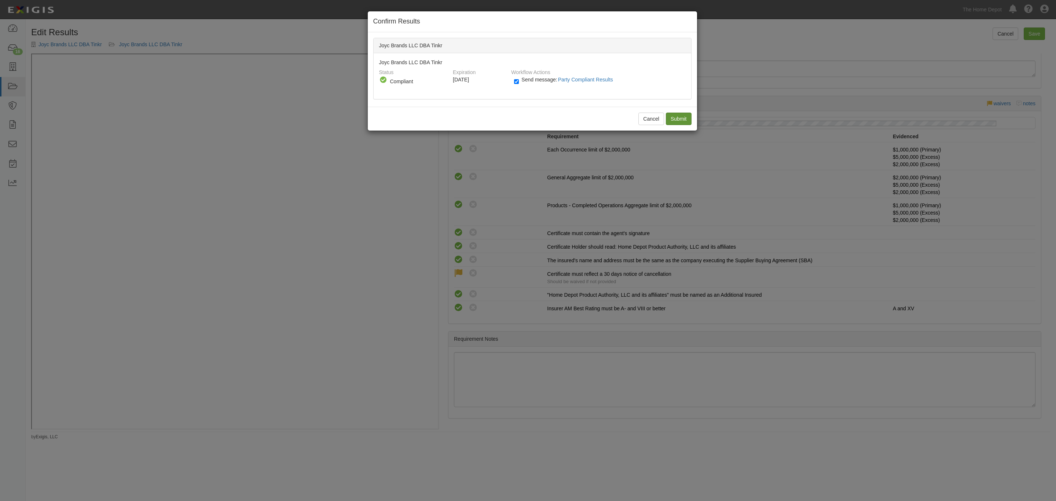 The height and width of the screenshot is (501, 1056). What do you see at coordinates (383, 80) in the screenshot?
I see `i: Compliant` at bounding box center [383, 80].